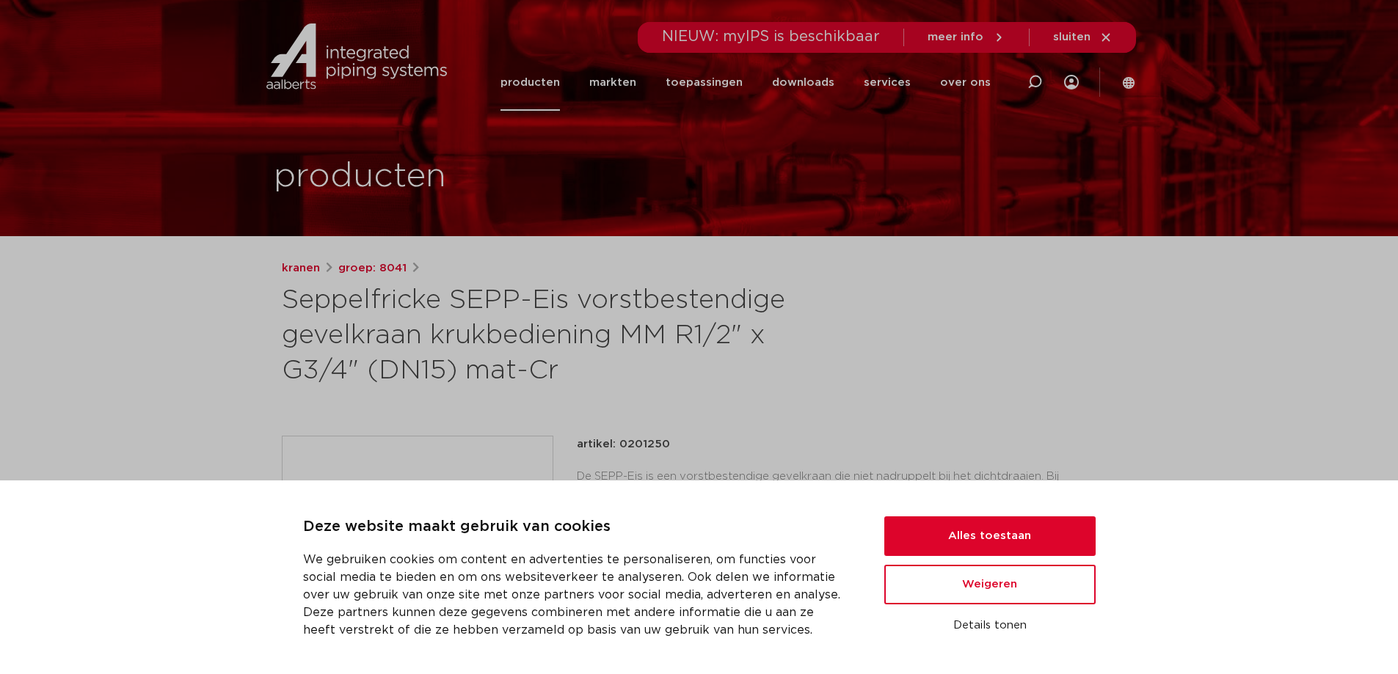 Image resolution: width=1398 pixels, height=674 pixels. What do you see at coordinates (803, 82) in the screenshot?
I see `a: downloads` at bounding box center [803, 82].